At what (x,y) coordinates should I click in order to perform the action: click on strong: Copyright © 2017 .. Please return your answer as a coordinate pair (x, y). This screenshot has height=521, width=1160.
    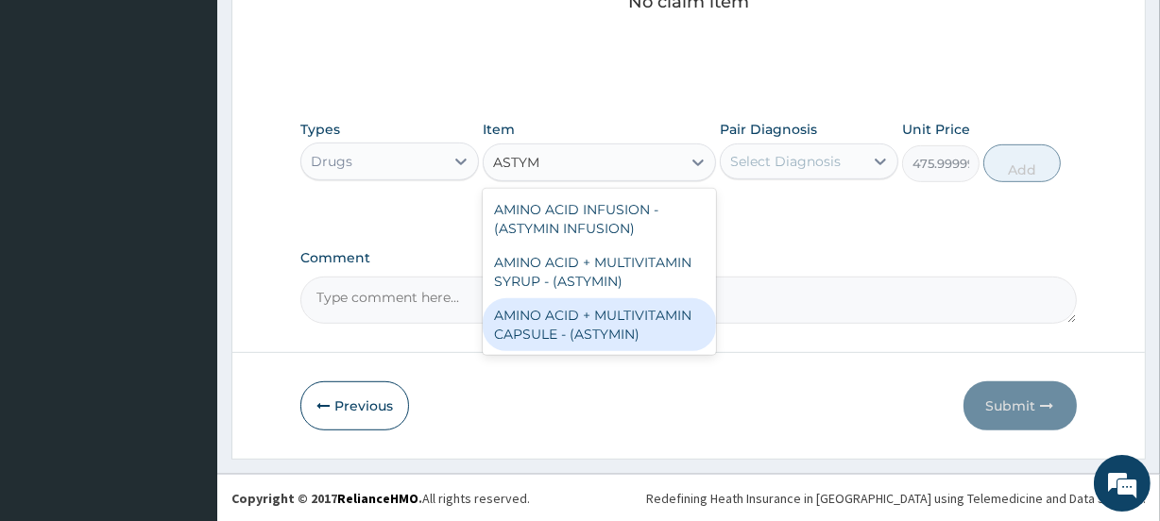
    Looking at the image, I should click on (327, 499).